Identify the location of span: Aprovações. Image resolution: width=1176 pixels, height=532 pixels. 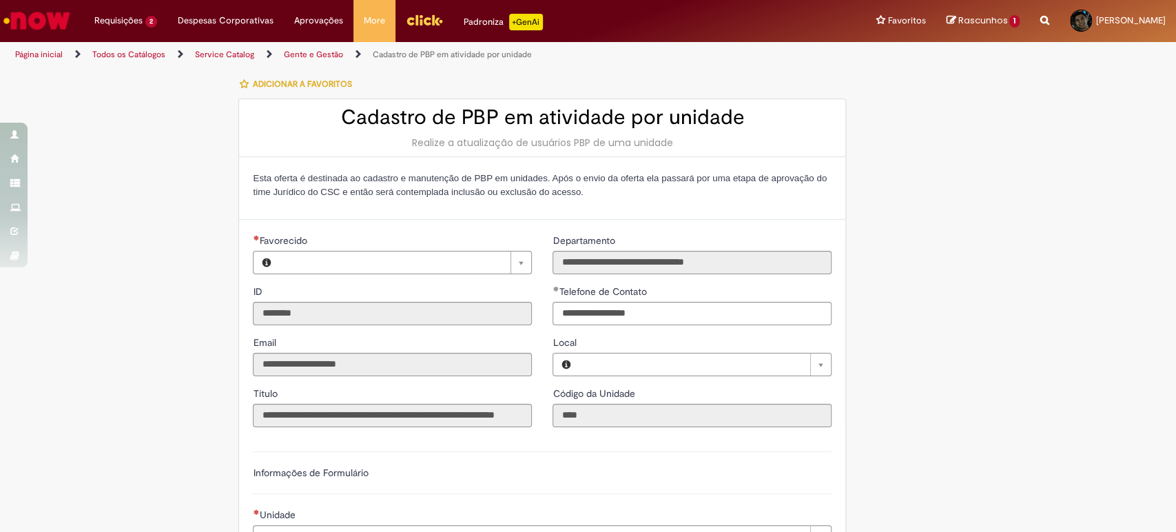
(318, 21).